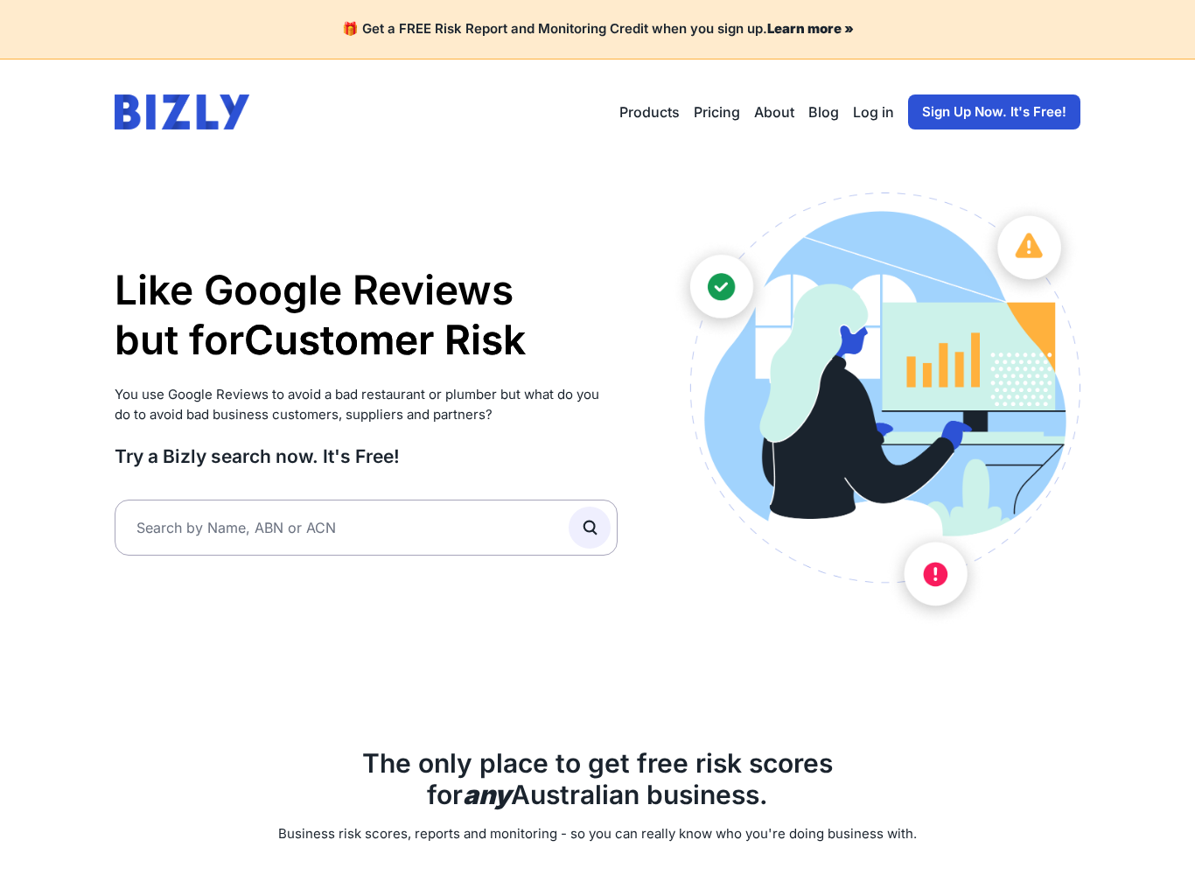 Image resolution: width=1195 pixels, height=896 pixels. Describe the element at coordinates (597, 833) in the screenshot. I see `p: Business risk scores, reports and monitoring - so you can really know who you're doing business w...` at that location.